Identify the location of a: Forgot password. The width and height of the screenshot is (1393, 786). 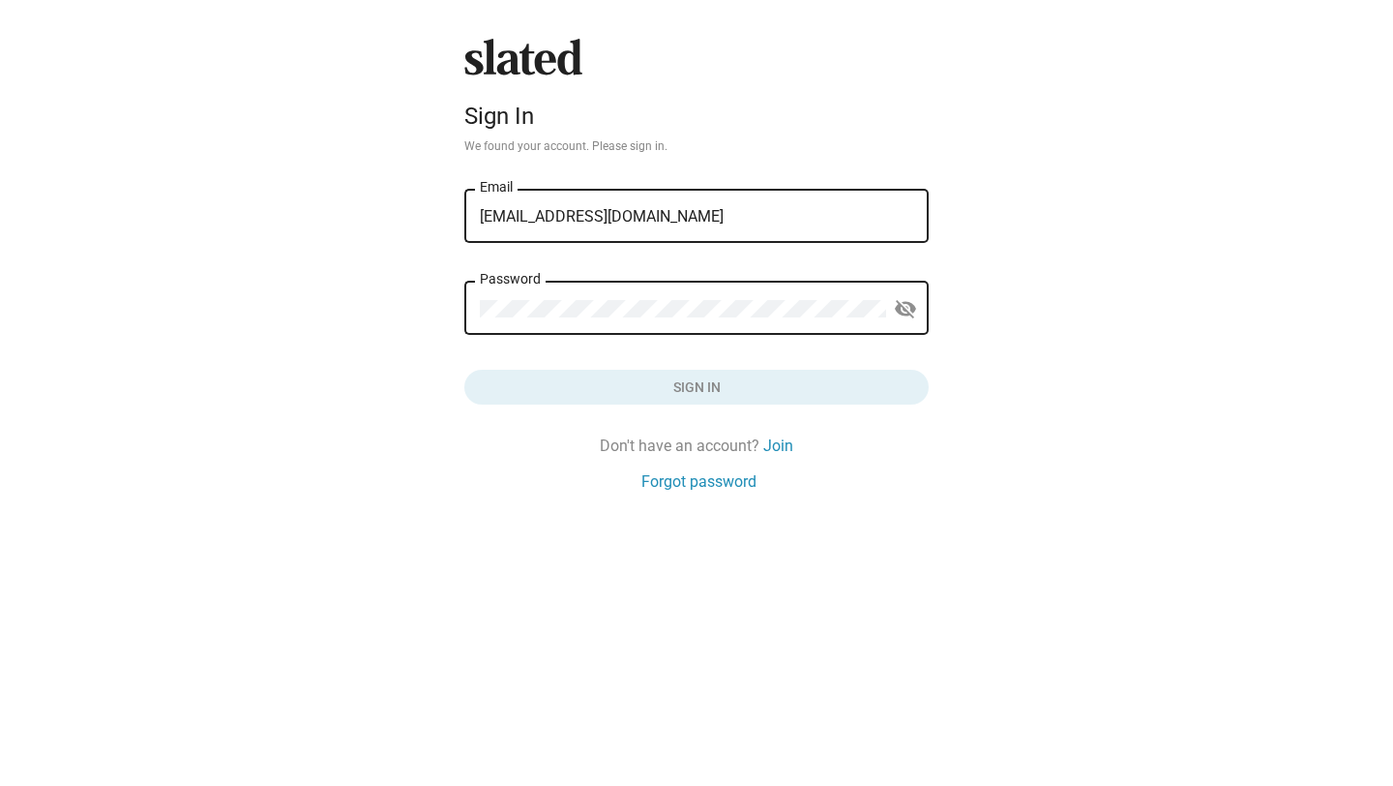
(699, 481).